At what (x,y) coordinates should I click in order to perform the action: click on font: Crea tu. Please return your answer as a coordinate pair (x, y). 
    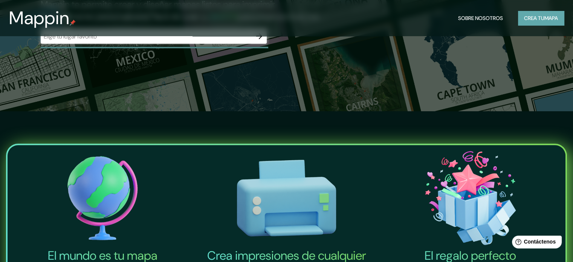
    Looking at the image, I should click on (534, 18).